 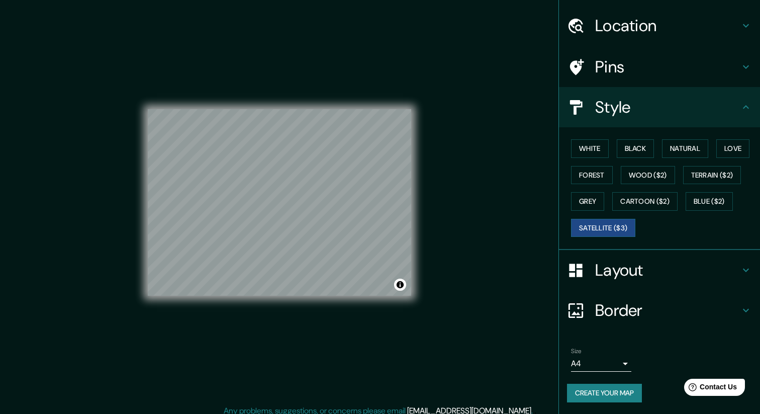 What do you see at coordinates (592, 175) in the screenshot?
I see `button: Forest` at bounding box center [592, 175].